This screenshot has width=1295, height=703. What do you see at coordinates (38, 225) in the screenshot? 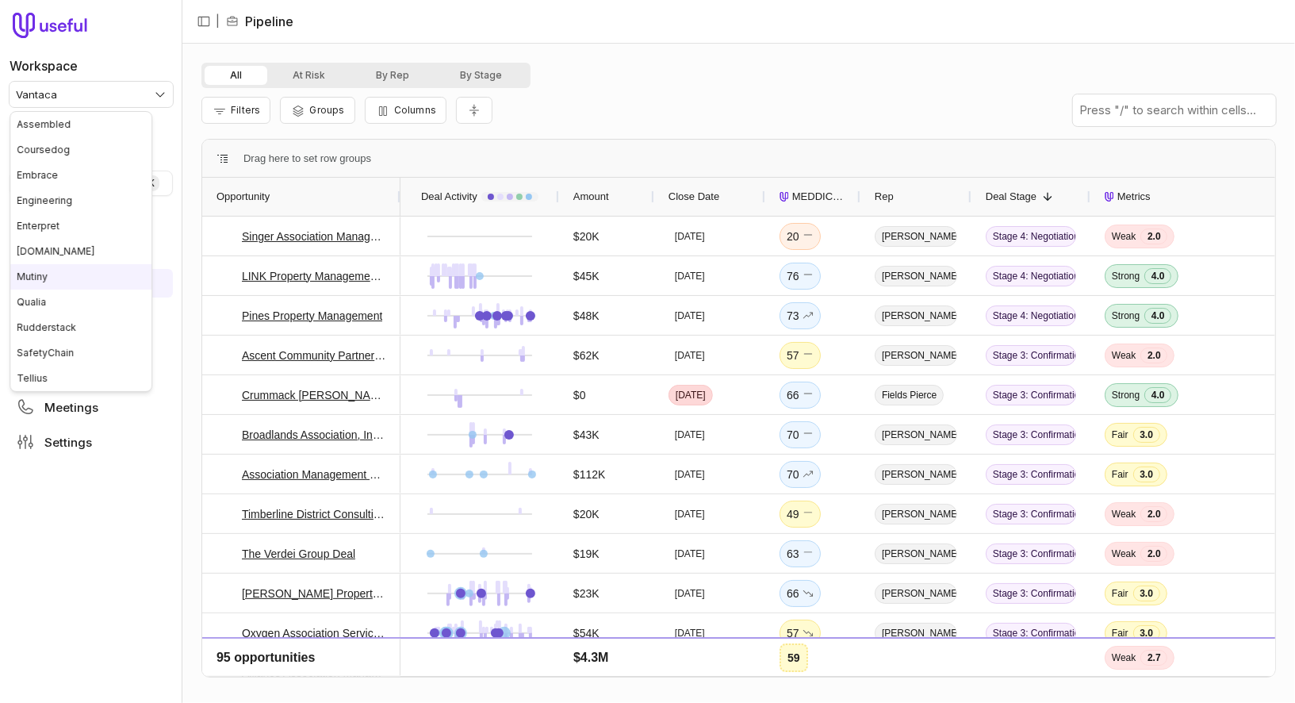
I see `span: Enterpret` at bounding box center [38, 225].